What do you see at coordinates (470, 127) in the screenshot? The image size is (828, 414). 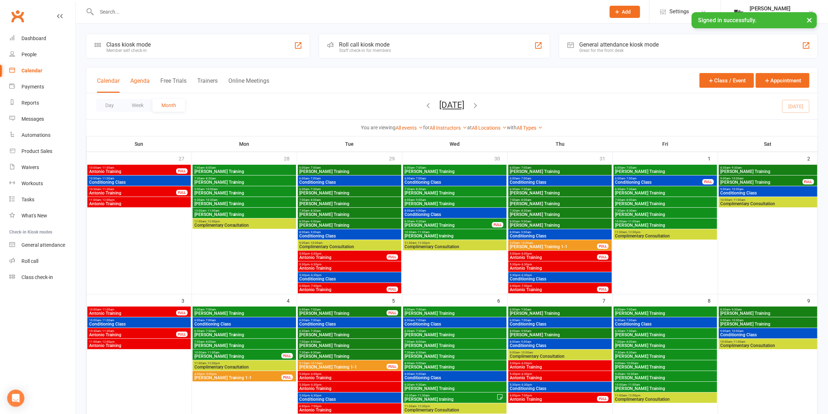 I see `strong: at` at bounding box center [470, 127].